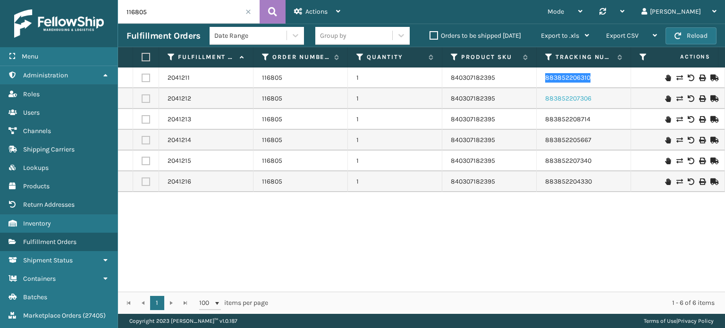 This screenshot has width=725, height=328. I want to click on span: Roles, so click(31, 94).